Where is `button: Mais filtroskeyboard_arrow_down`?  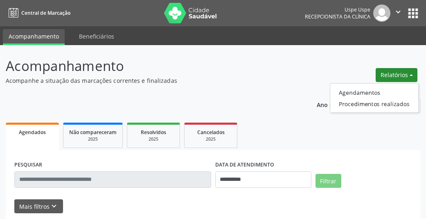
button: Mais filtroskeyboard_arrow_down is located at coordinates (38, 206).